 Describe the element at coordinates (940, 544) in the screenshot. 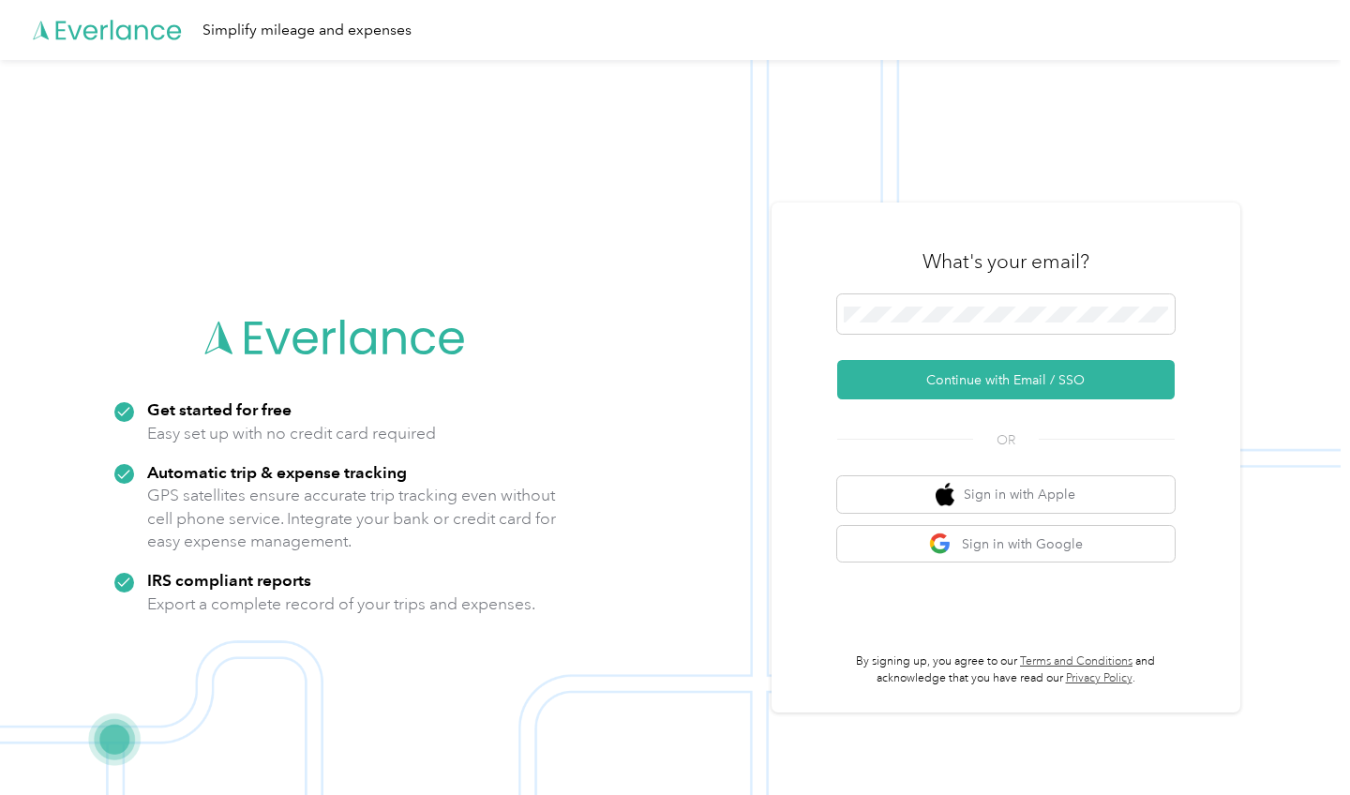

I see `img: google logo` at that location.